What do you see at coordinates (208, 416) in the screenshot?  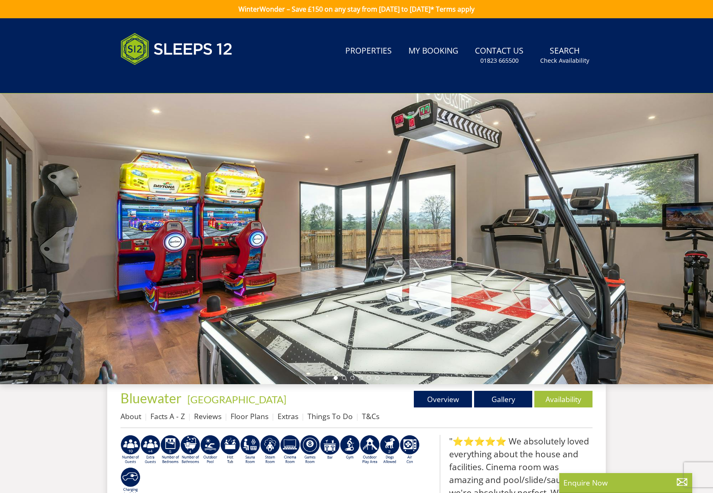 I see `a: Reviews` at bounding box center [208, 416].